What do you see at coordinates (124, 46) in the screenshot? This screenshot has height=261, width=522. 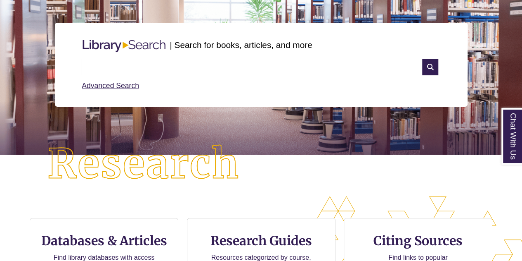 I see `img: Libary Search` at bounding box center [124, 46].